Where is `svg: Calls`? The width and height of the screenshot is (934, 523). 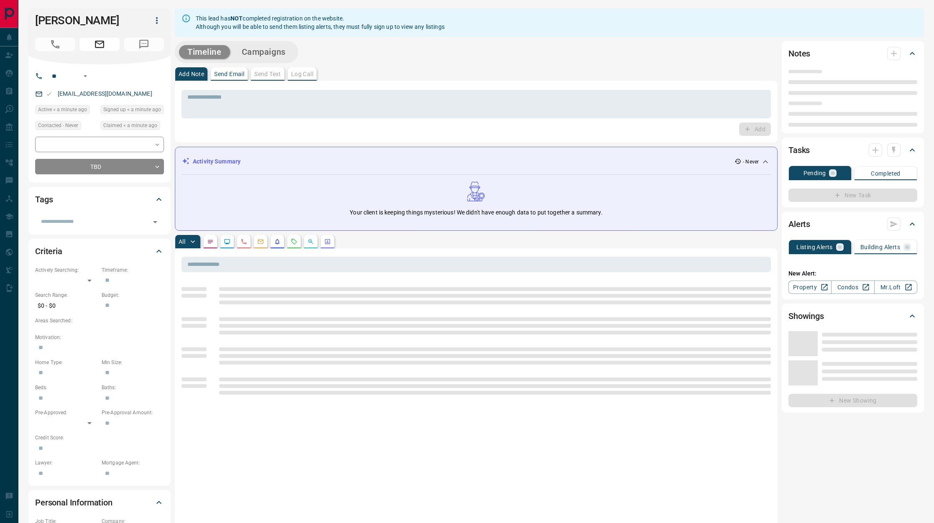 svg: Calls is located at coordinates (244, 242).